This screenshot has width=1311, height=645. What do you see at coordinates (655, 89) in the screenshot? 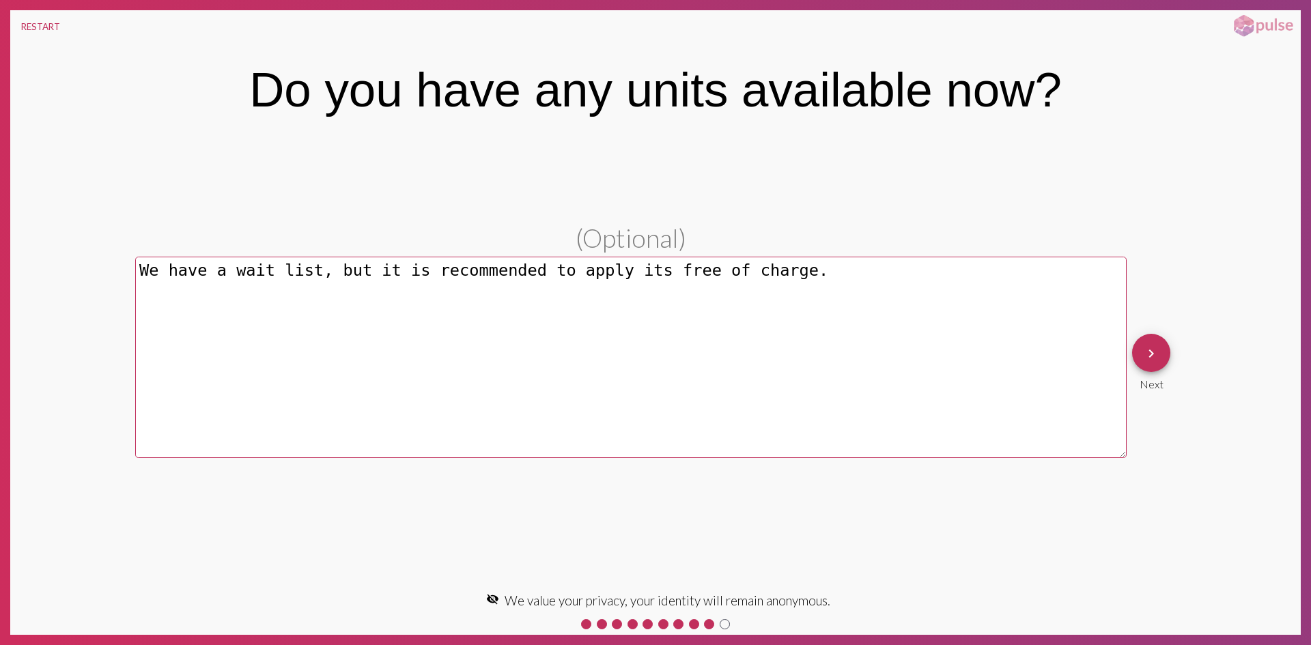
I see `div: Do you have any units available now?` at bounding box center [655, 89].